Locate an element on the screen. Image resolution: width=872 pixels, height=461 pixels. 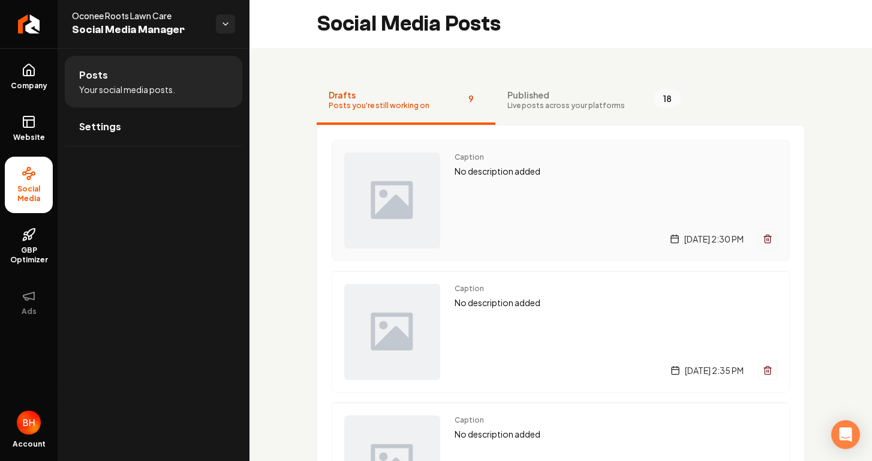
span: Live posts across your platforms is located at coordinates (566, 106).